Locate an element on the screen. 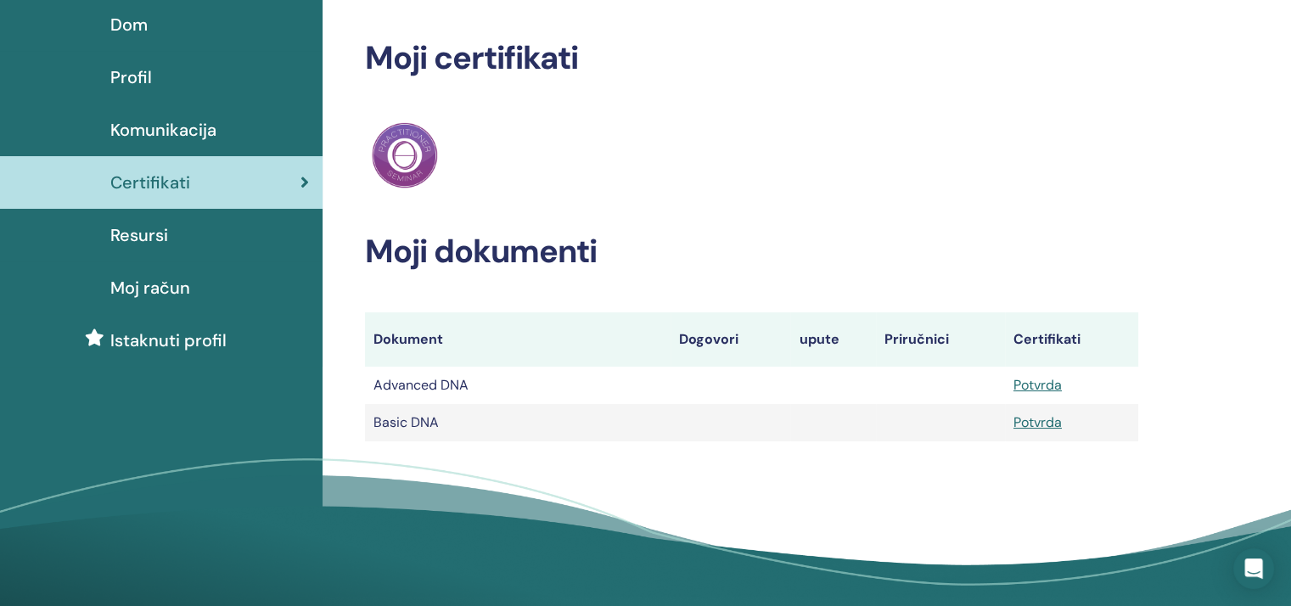 The height and width of the screenshot is (606, 1291). th: upute is located at coordinates (832, 339).